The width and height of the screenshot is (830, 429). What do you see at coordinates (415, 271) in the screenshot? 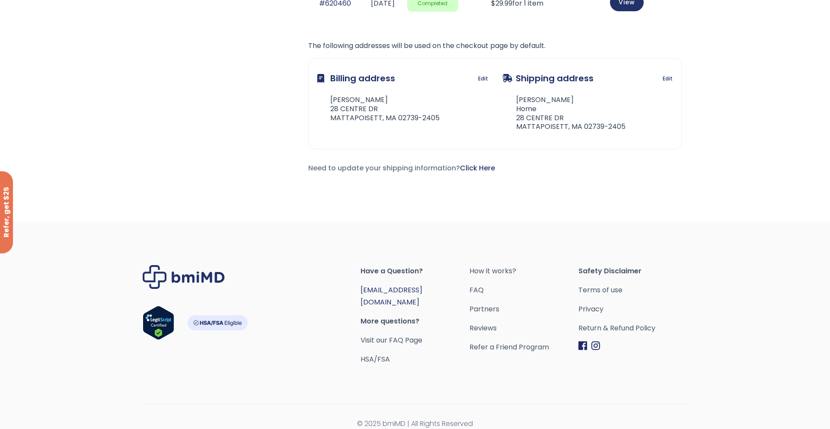
I see `span: Have a Question?` at bounding box center [415, 271].